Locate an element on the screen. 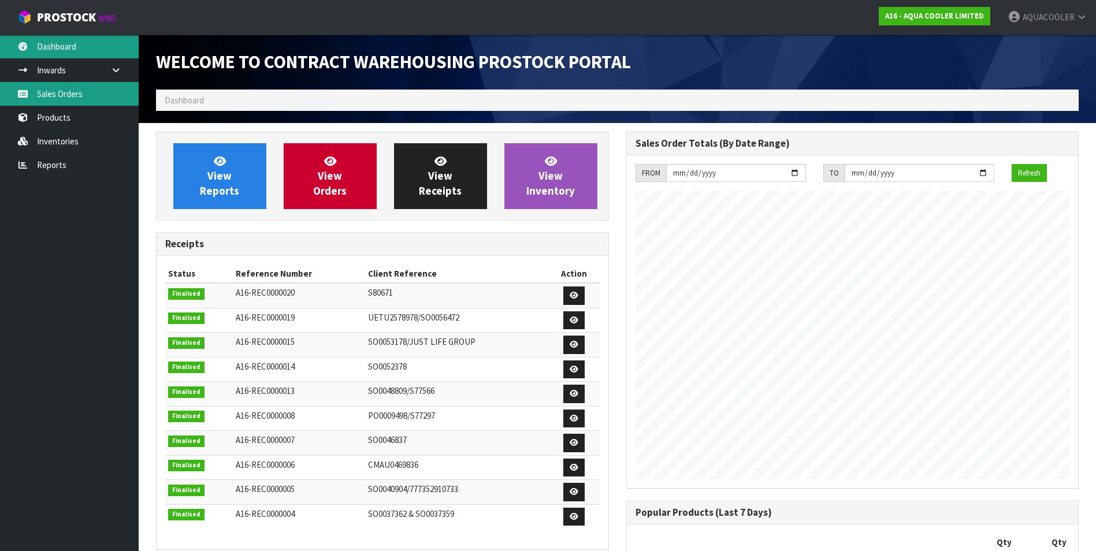 The image size is (1096, 551). span: View Inventory is located at coordinates (550, 176).